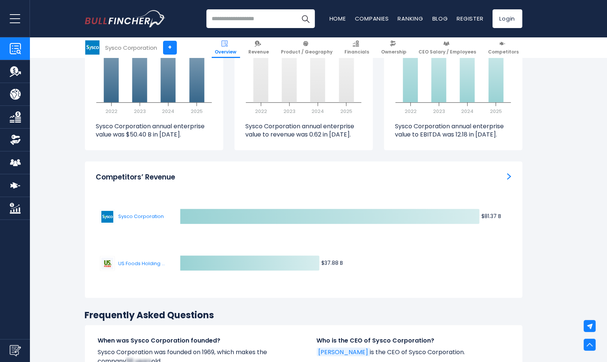 This screenshot has height=362, width=607. Describe the element at coordinates (394, 52) in the screenshot. I see `span: Ownership` at that location.